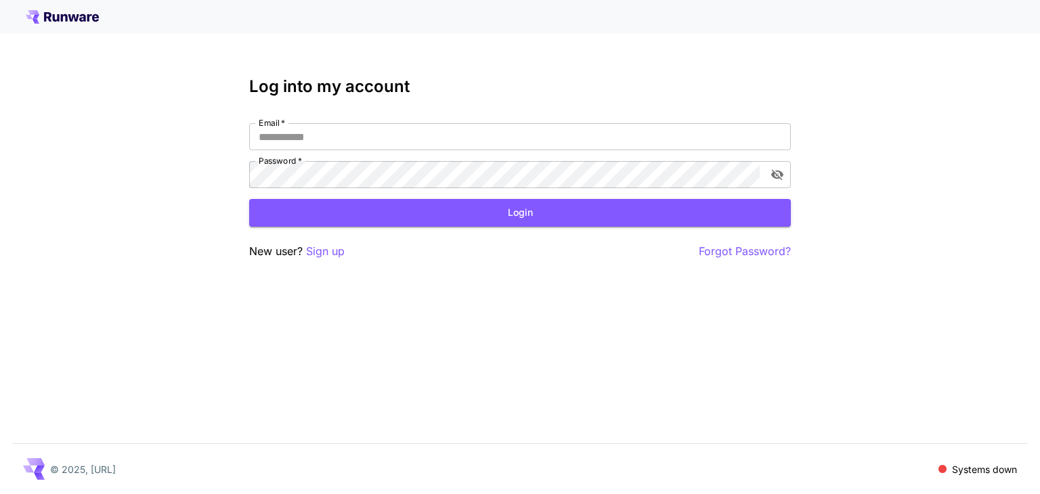 This screenshot has height=494, width=1040. I want to click on label: Password, so click(280, 160).